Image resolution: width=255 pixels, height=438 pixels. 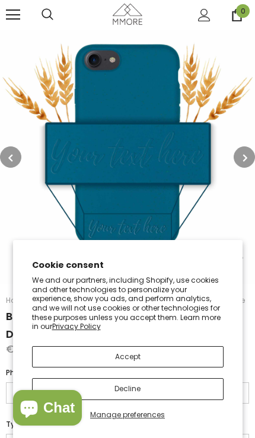 What do you see at coordinates (128, 265) in the screenshot?
I see `h2: Cookie consent` at bounding box center [128, 265].